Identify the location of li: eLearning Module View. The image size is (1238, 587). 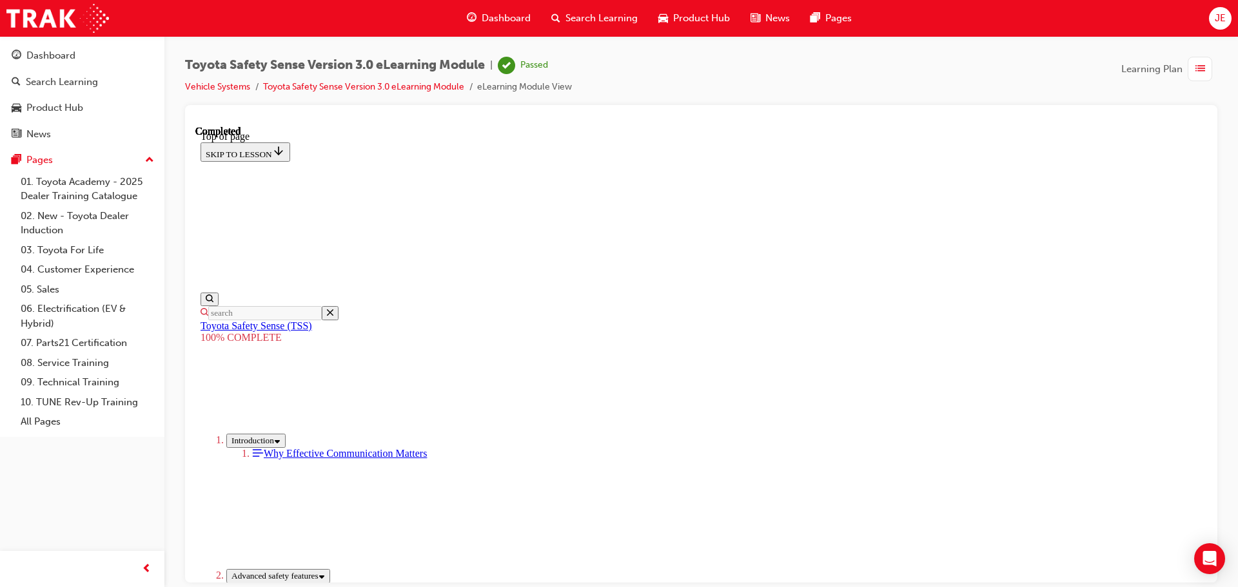
(524, 87).